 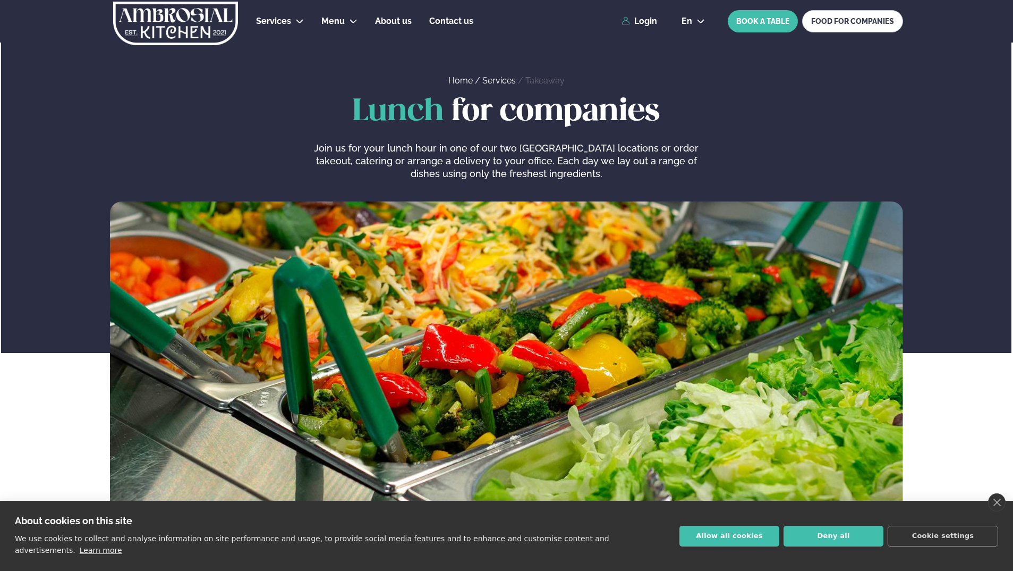 What do you see at coordinates (687, 21) in the screenshot?
I see `span: en` at bounding box center [687, 21].